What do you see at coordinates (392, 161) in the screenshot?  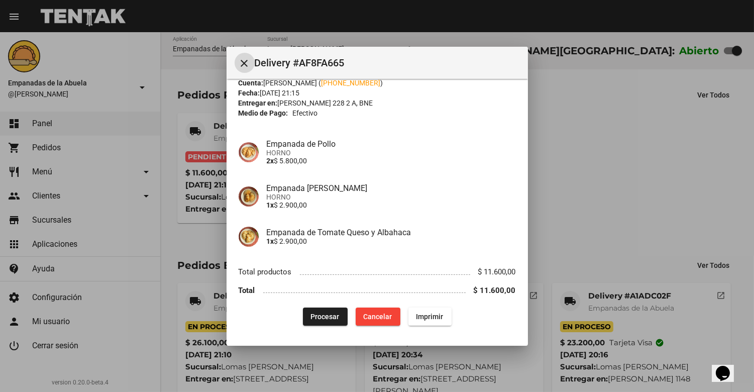 I see `p: $ 5.800,00` at bounding box center [392, 161].